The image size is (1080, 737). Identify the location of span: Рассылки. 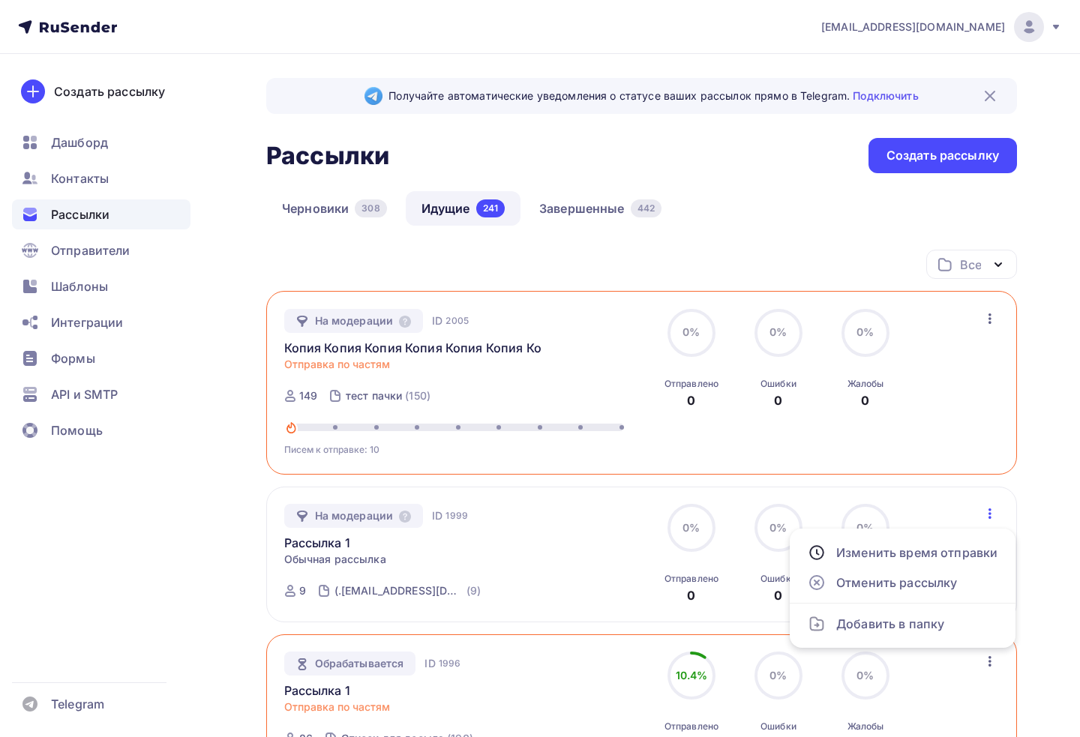
(80, 214).